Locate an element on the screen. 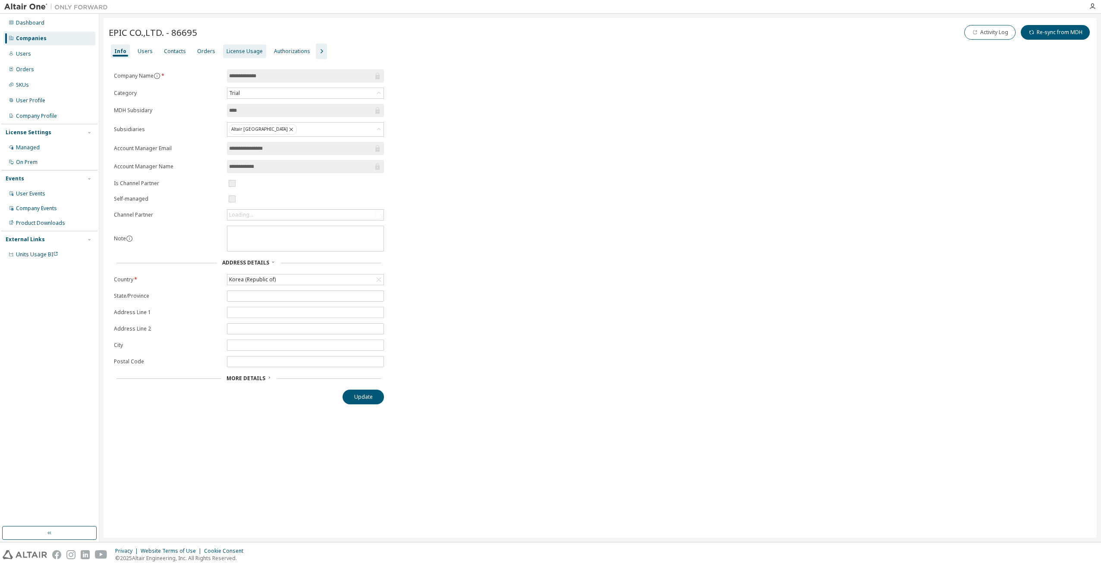 This screenshot has width=1101, height=567. div: License Settings is located at coordinates (28, 132).